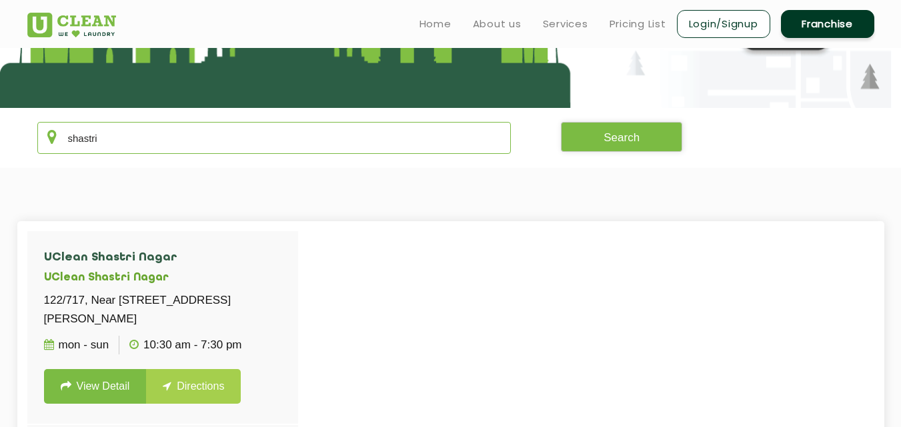 The height and width of the screenshot is (427, 901). What do you see at coordinates (637, 24) in the screenshot?
I see `a: Pricing List` at bounding box center [637, 24].